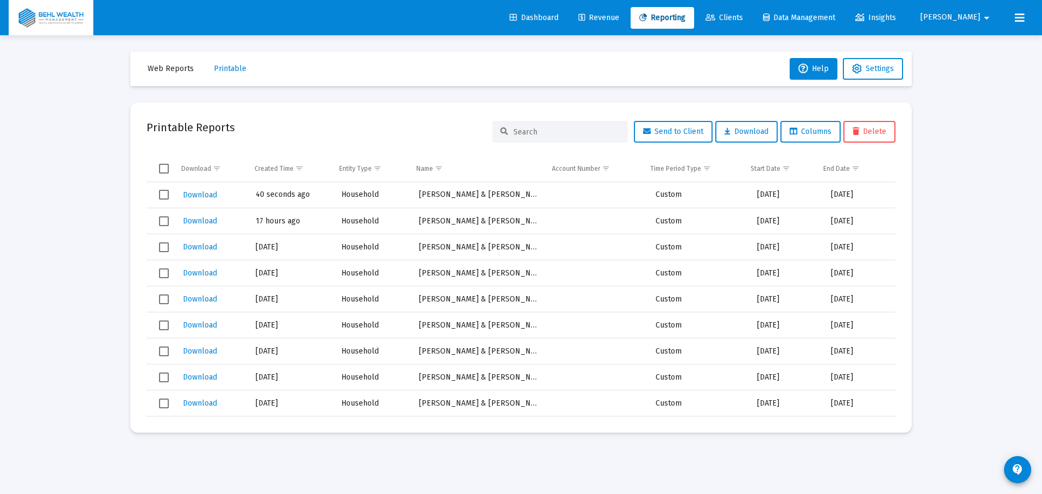 Image resolution: width=1042 pixels, height=494 pixels. Describe the element at coordinates (196, 169) in the screenshot. I see `div: Download` at that location.